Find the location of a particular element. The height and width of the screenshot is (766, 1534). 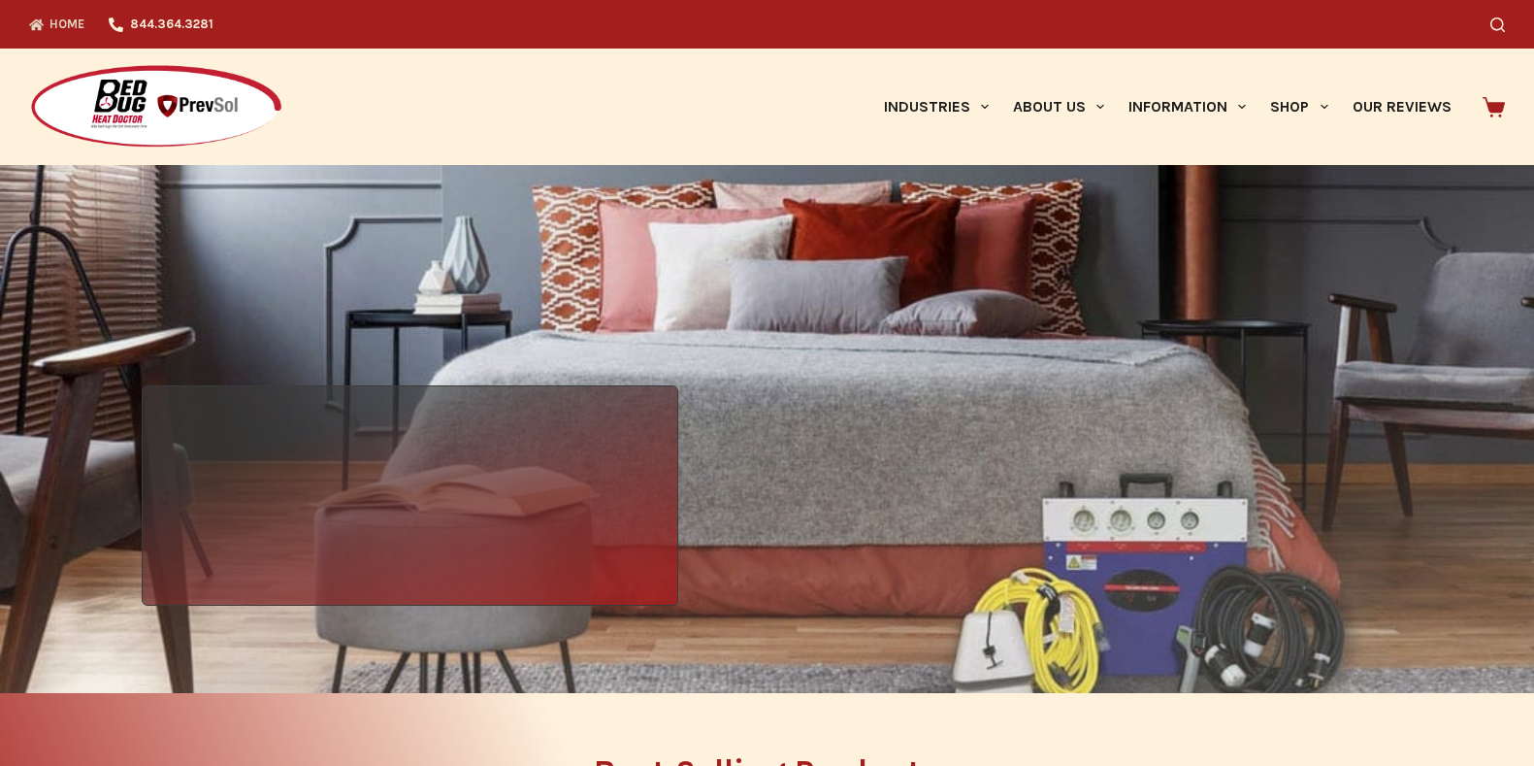

nav: Primary is located at coordinates (1167, 107).